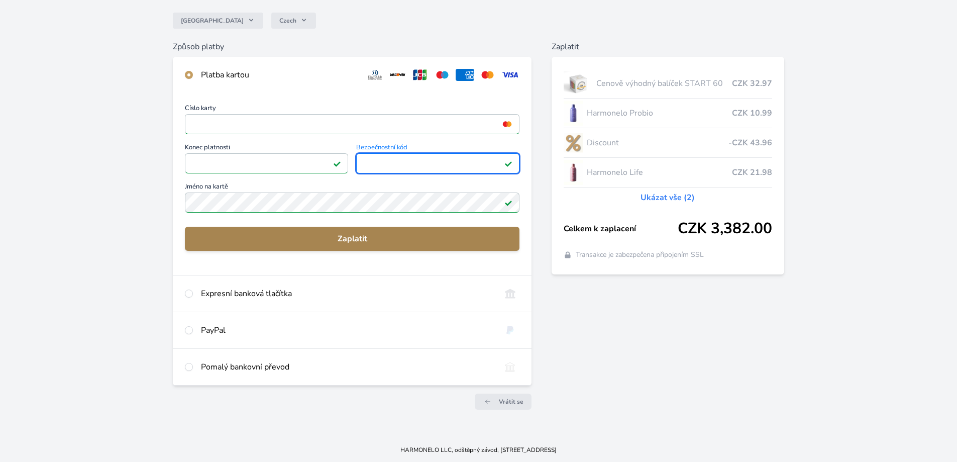 The height and width of the screenshot is (462, 957). What do you see at coordinates (347, 330) in the screenshot?
I see `div: PayPal` at bounding box center [347, 330].